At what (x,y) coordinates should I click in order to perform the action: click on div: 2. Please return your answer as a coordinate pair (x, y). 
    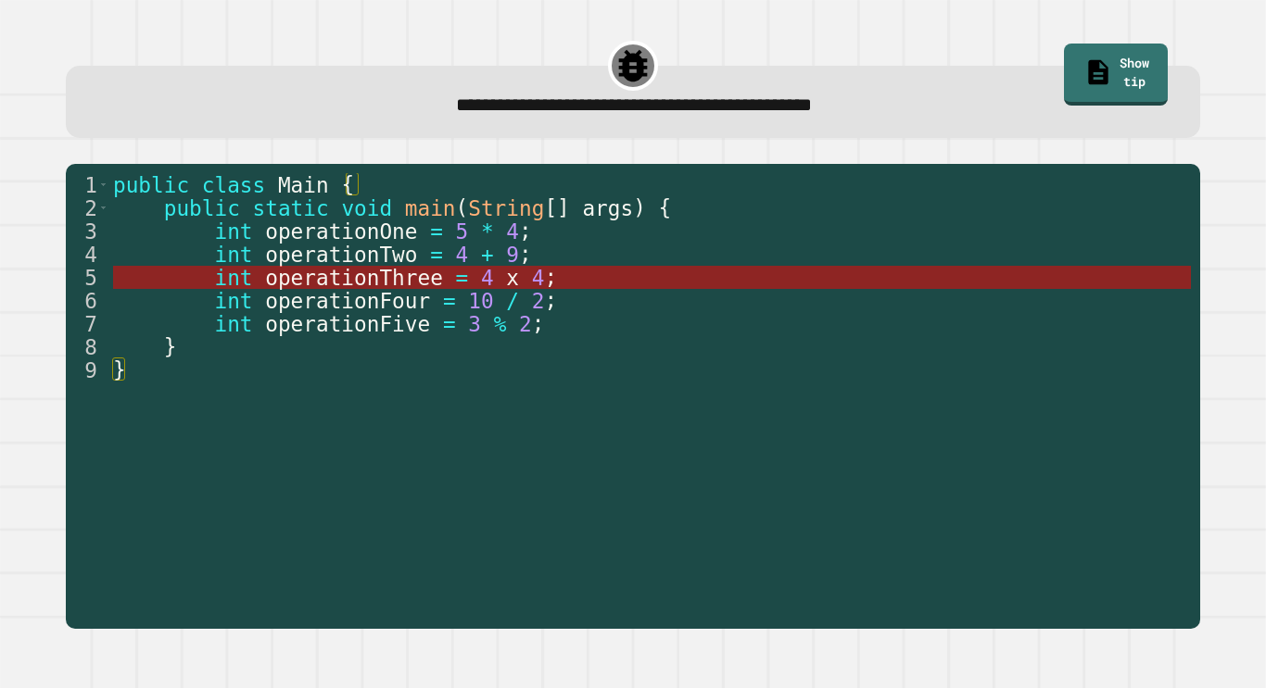
    Looking at the image, I should click on (87, 208).